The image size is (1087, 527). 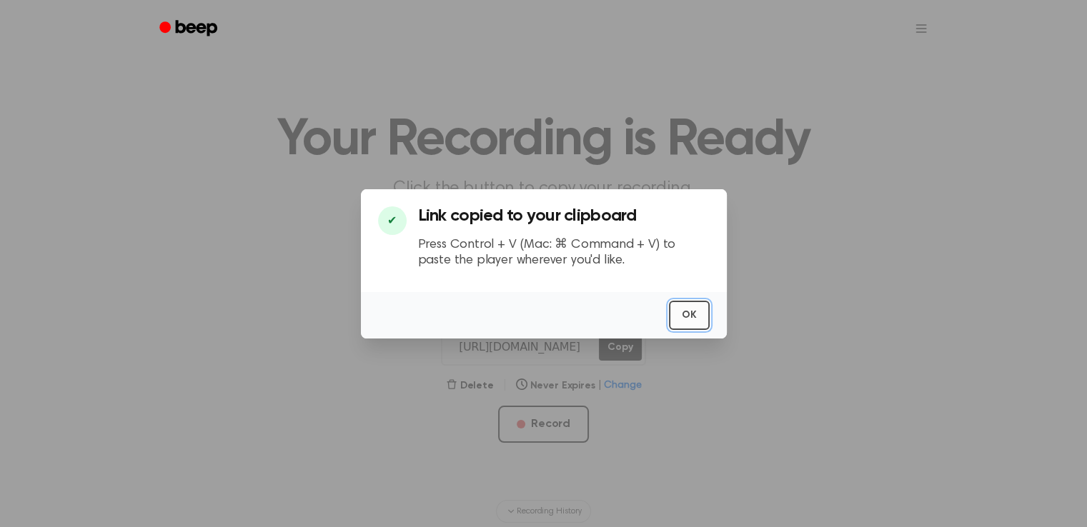 I want to click on a: Beep, so click(x=189, y=29).